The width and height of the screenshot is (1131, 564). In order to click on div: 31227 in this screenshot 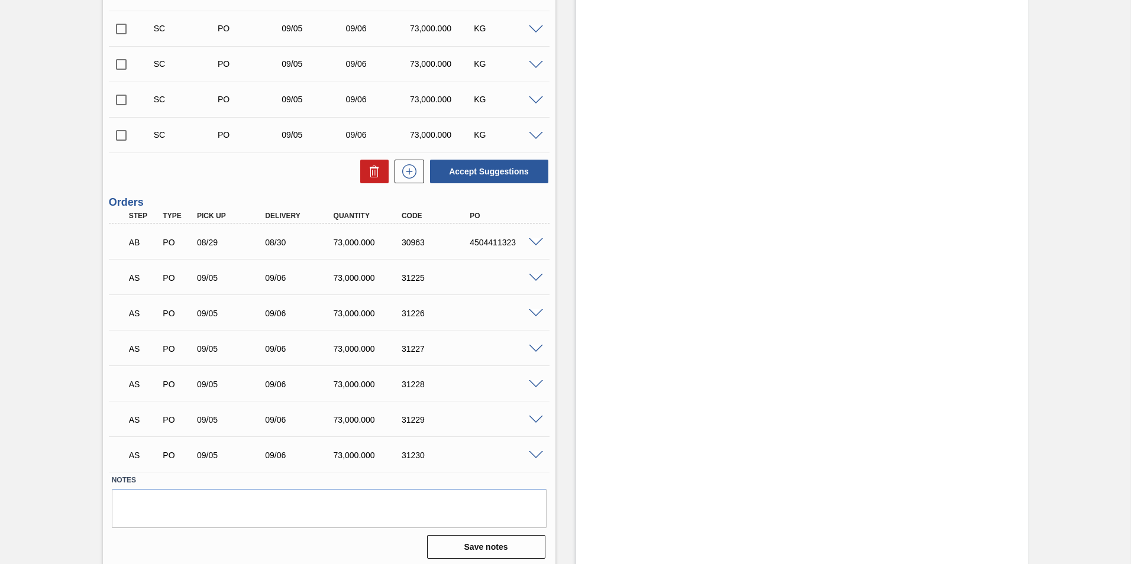, I will do `click(436, 349)`.